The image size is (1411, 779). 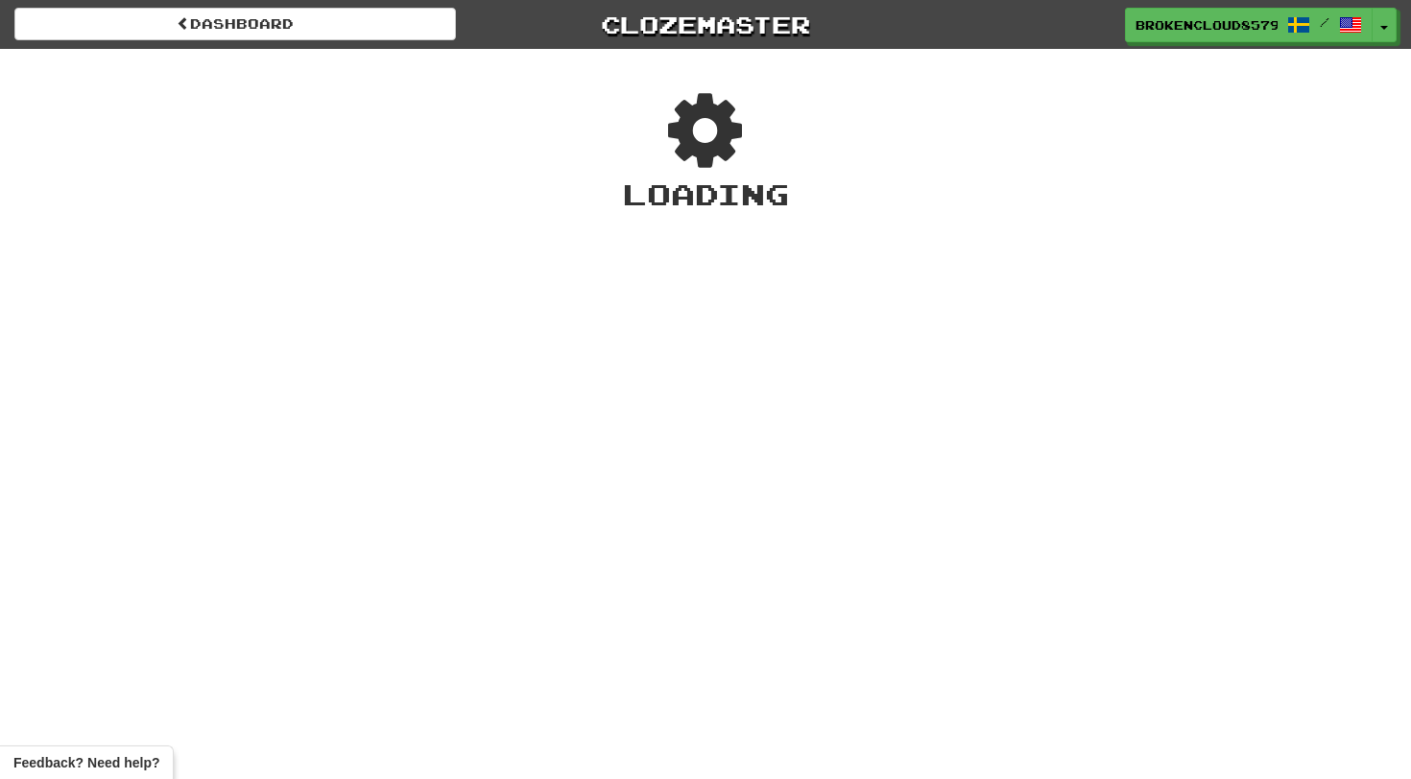 I want to click on span: BrokenCloud8579, so click(x=1206, y=25).